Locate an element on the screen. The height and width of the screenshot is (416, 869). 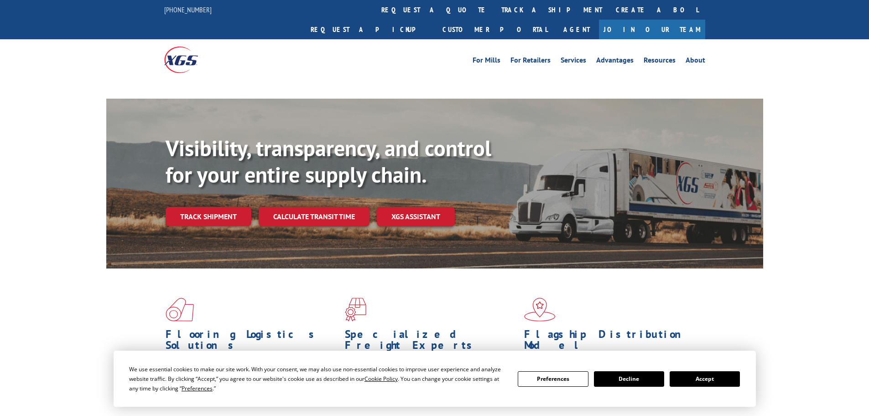
div: We use essential cookies to make our site work. With your consent, we may also use non-essential ... is located at coordinates (318, 378).